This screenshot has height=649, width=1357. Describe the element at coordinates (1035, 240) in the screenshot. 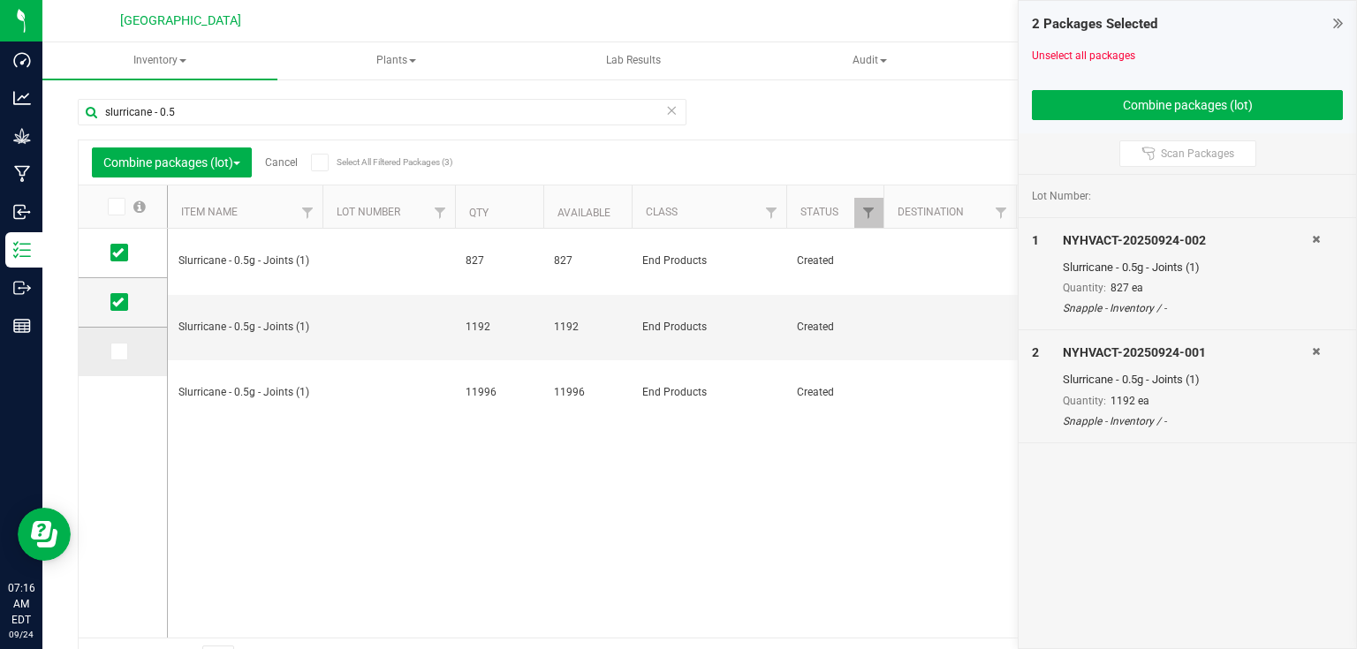

I see `span: 1` at that location.